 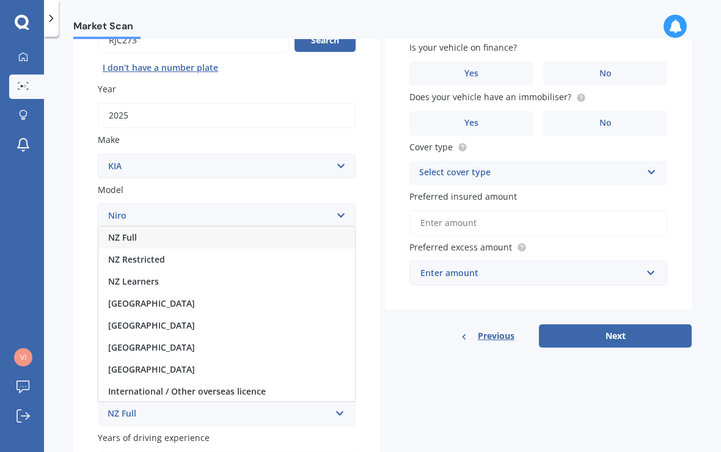 I want to click on span: International / Other overseas licence, so click(x=187, y=391).